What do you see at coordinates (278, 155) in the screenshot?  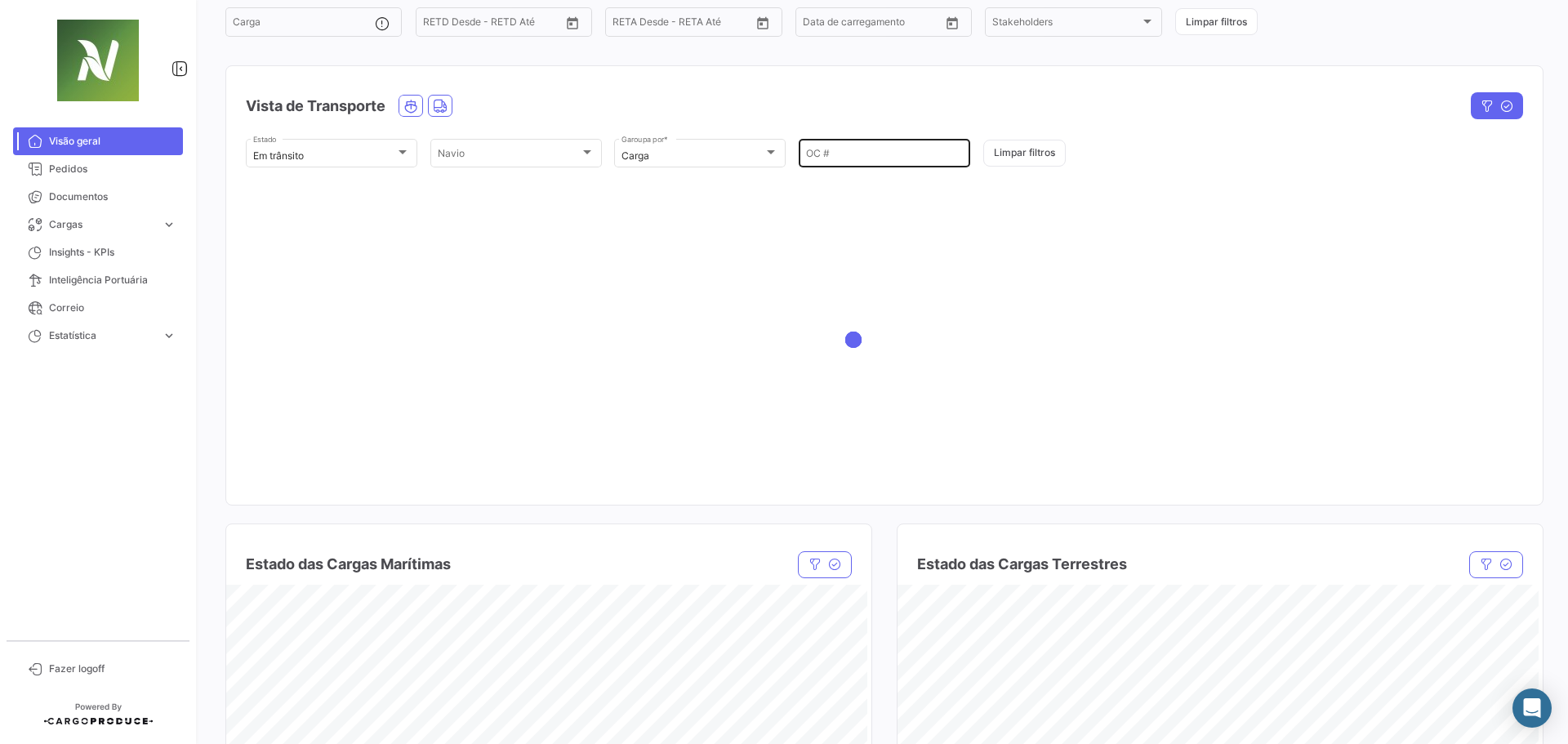 I see `mat-select-trigger: Em trânsito` at bounding box center [278, 155].